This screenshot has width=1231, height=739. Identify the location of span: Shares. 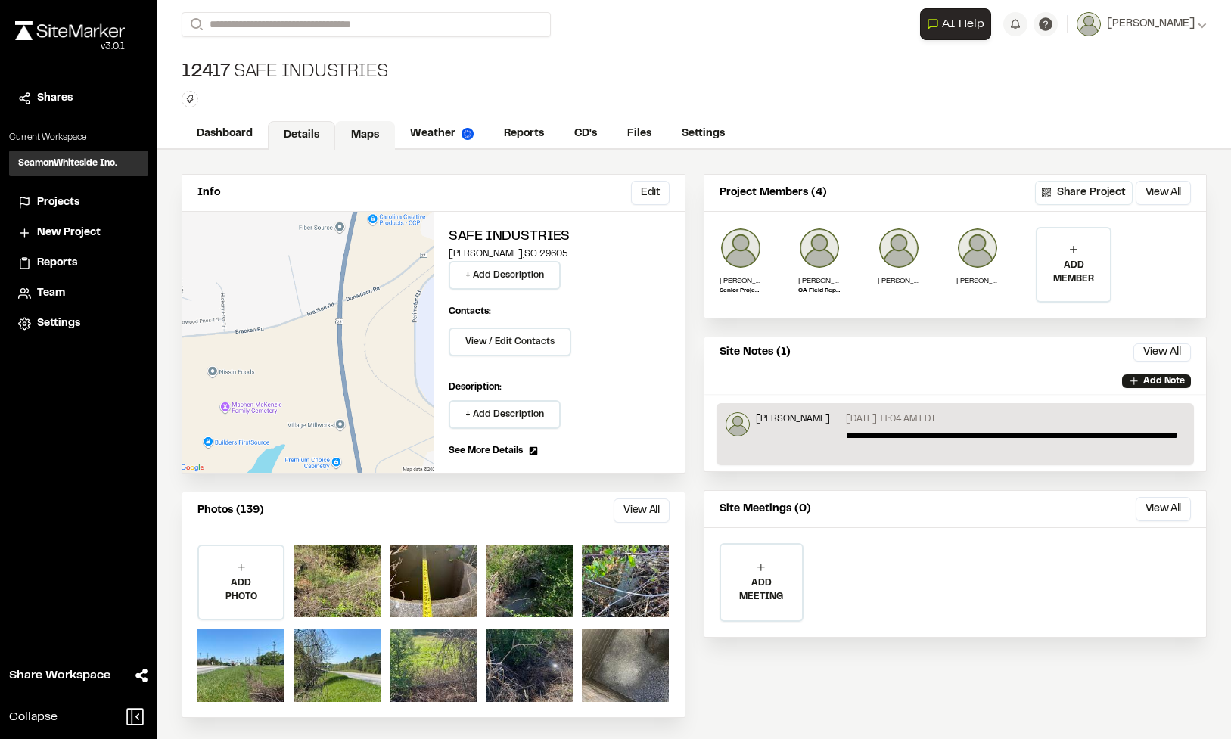
(54, 98).